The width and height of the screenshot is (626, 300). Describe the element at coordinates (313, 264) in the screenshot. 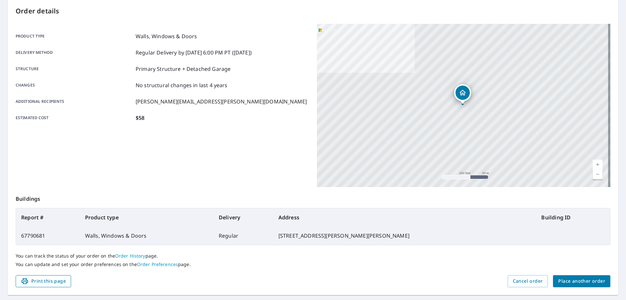

I see `p: You can update and set your order preferences on the page.` at that location.